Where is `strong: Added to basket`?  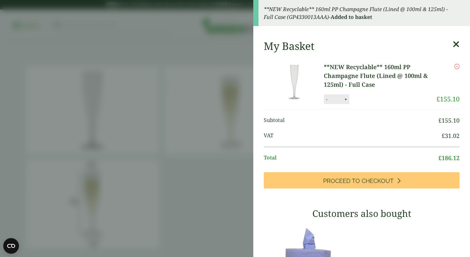
strong: Added to basket is located at coordinates (351, 17).